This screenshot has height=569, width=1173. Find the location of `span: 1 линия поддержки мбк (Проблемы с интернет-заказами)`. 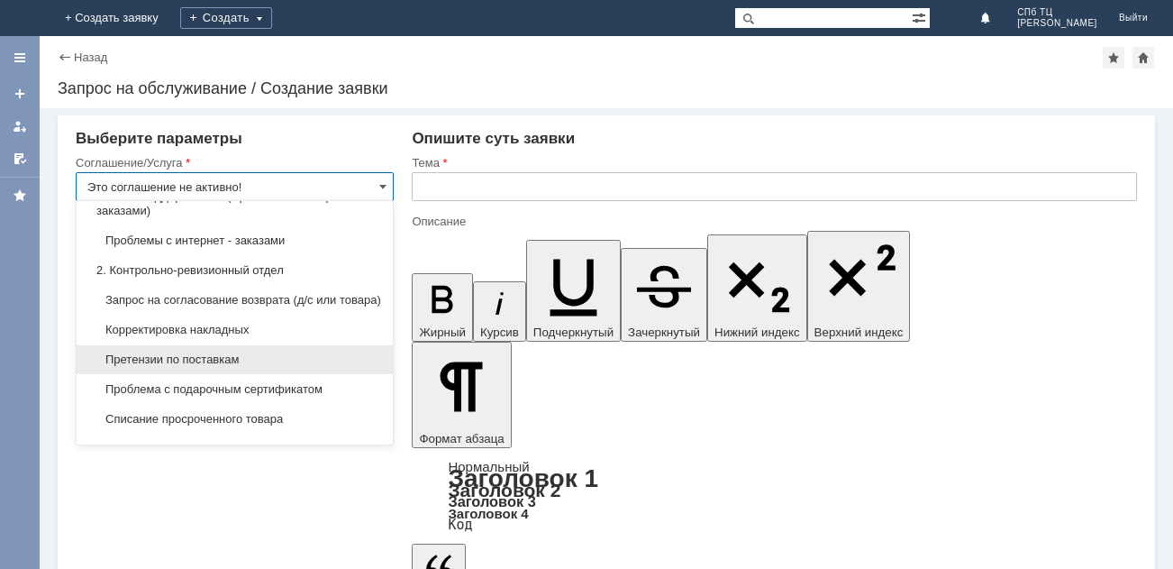

span: 1 линия поддержки мбк (Проблемы с интернет-заказами) is located at coordinates (234, 204).